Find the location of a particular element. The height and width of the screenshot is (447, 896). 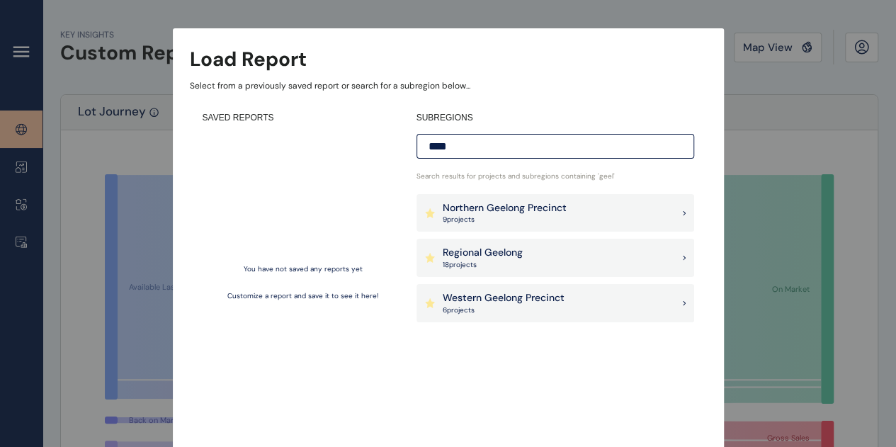

p: You have not saved any reports yet is located at coordinates (303, 269).